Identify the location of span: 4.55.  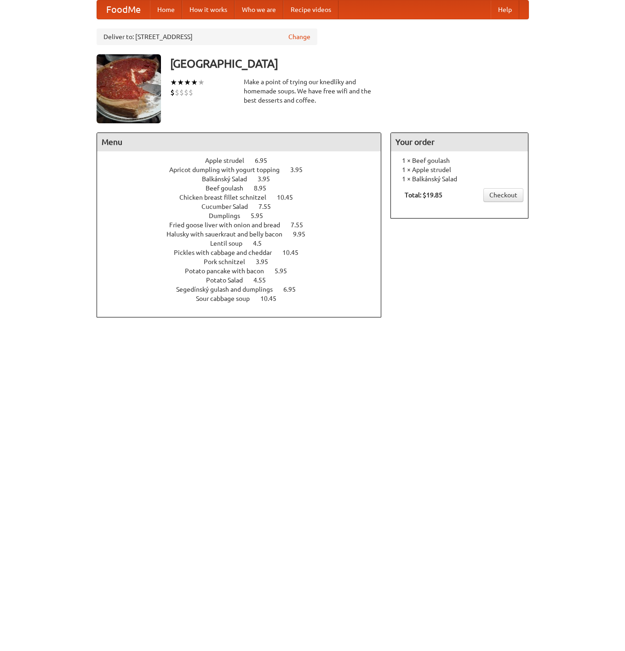
(264, 280).